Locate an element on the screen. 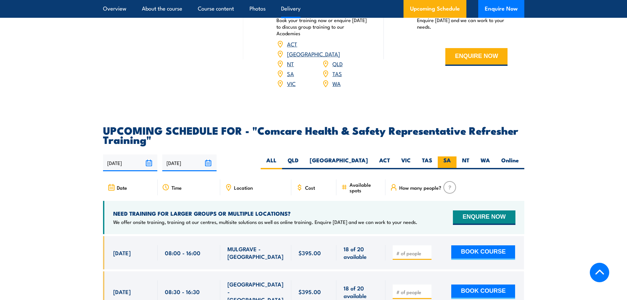 The width and height of the screenshot is (627, 300). a: WA is located at coordinates (336, 83).